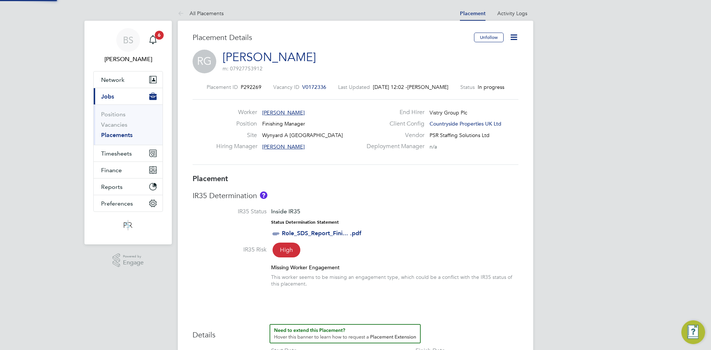 The height and width of the screenshot is (350, 711). Describe the element at coordinates (354, 87) in the screenshot. I see `label: Last Updated` at that location.